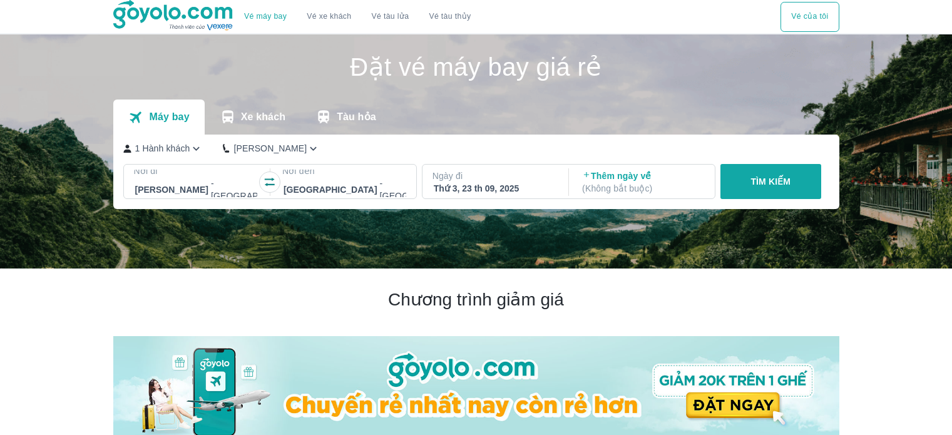 This screenshot has width=952, height=435. Describe the element at coordinates (169, 117) in the screenshot. I see `p: Máy bay` at that location.